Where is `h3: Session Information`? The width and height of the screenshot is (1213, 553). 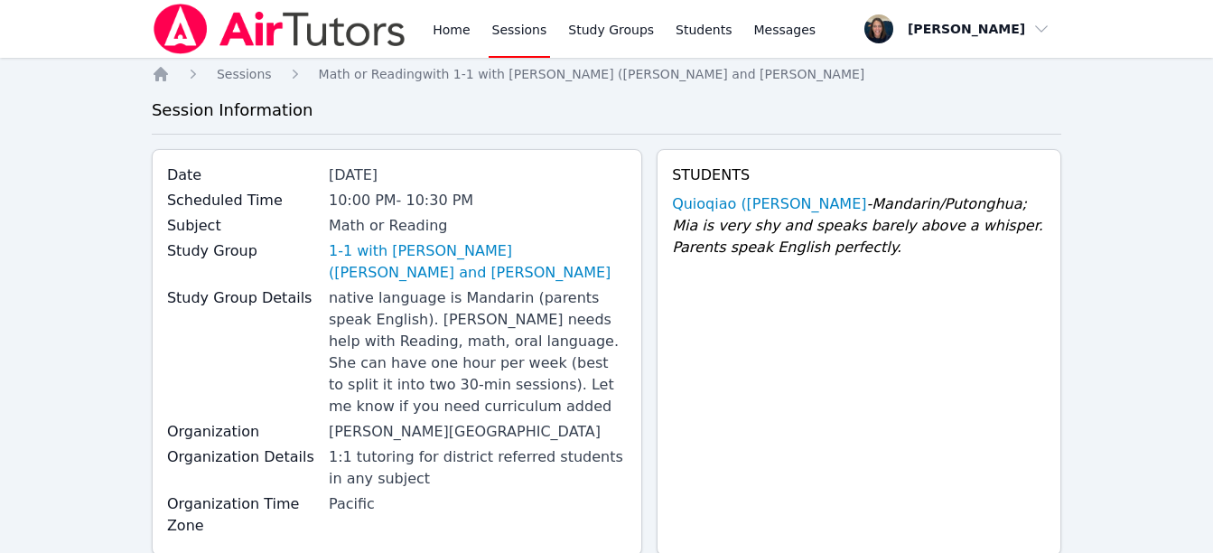 h3: Session Information is located at coordinates (606, 110).